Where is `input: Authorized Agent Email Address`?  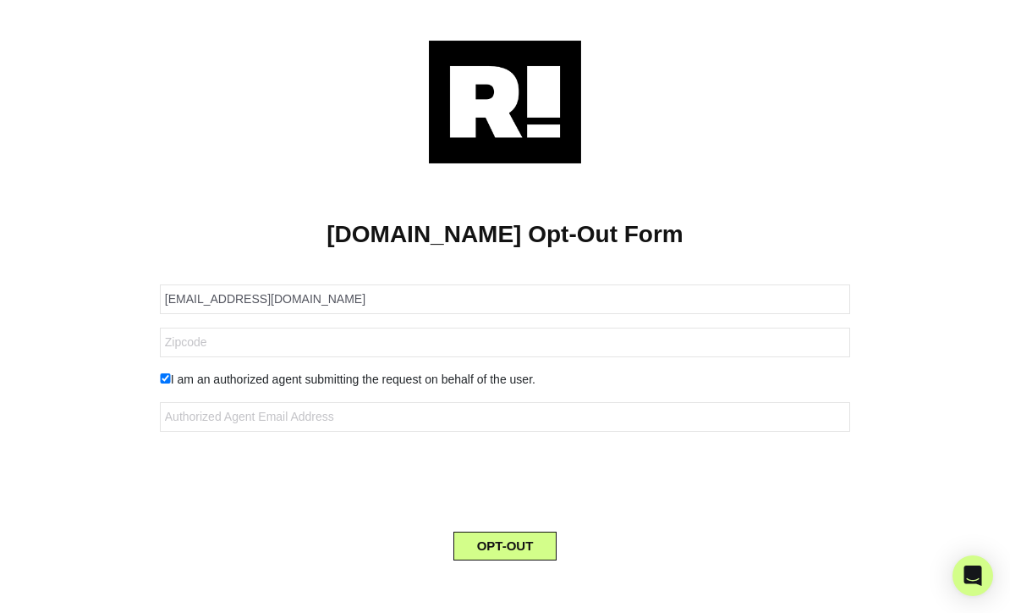 input: Authorized Agent Email Address is located at coordinates (505, 416).